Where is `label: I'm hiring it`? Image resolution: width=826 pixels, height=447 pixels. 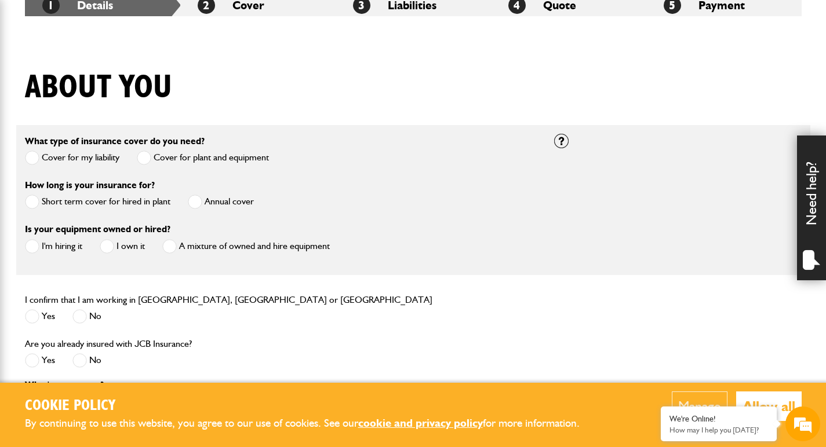 label: I'm hiring it is located at coordinates (53, 246).